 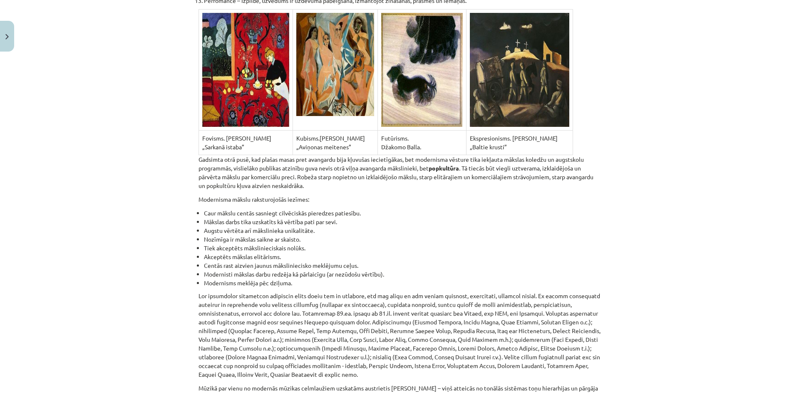 I want to click on p: Modernisma mākslu raksturojošās iezīmes:, so click(x=400, y=199).